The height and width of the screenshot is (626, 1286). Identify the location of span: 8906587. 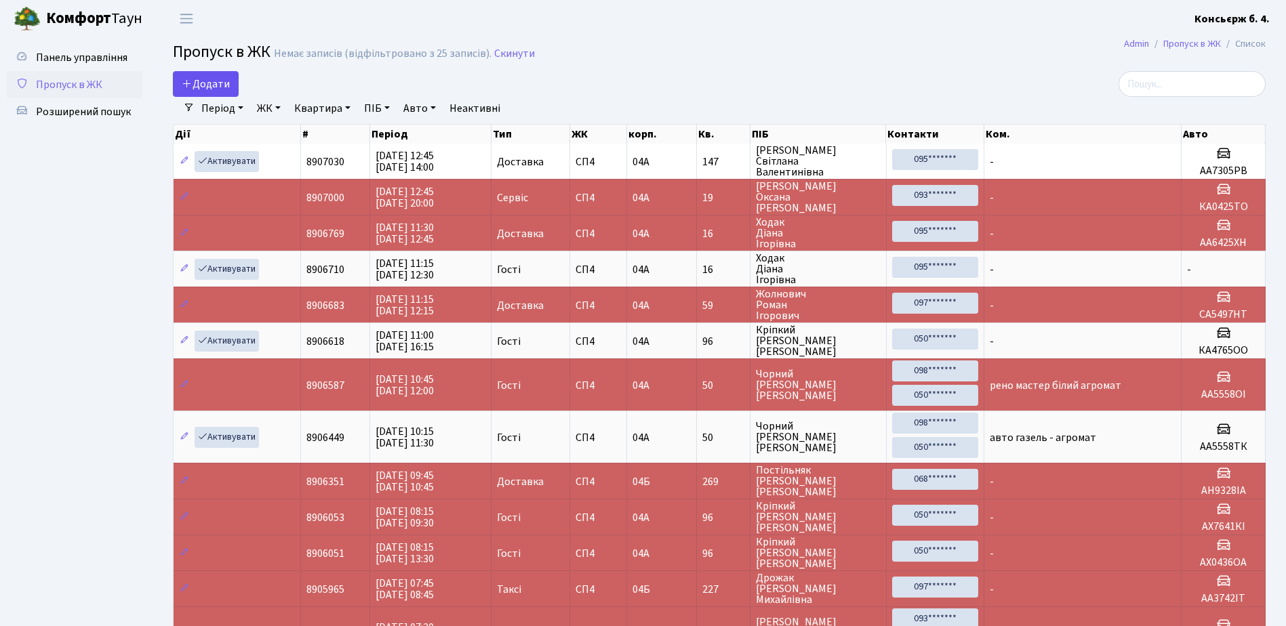
(325, 386).